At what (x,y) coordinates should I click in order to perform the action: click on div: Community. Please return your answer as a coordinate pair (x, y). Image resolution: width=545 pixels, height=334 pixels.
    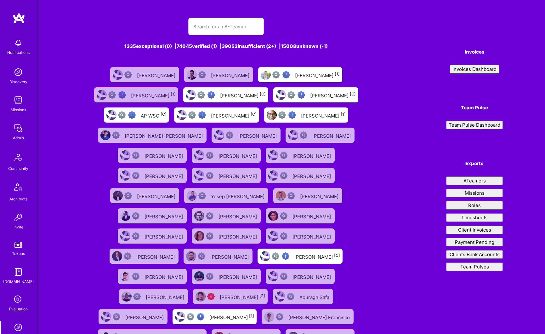
    Looking at the image, I should click on (18, 168).